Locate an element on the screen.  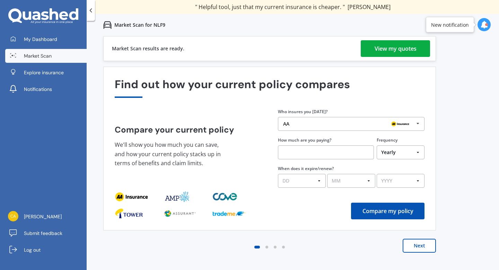
img: car.f15378c7a67c060ca3f3.svg is located at coordinates (107, 25).